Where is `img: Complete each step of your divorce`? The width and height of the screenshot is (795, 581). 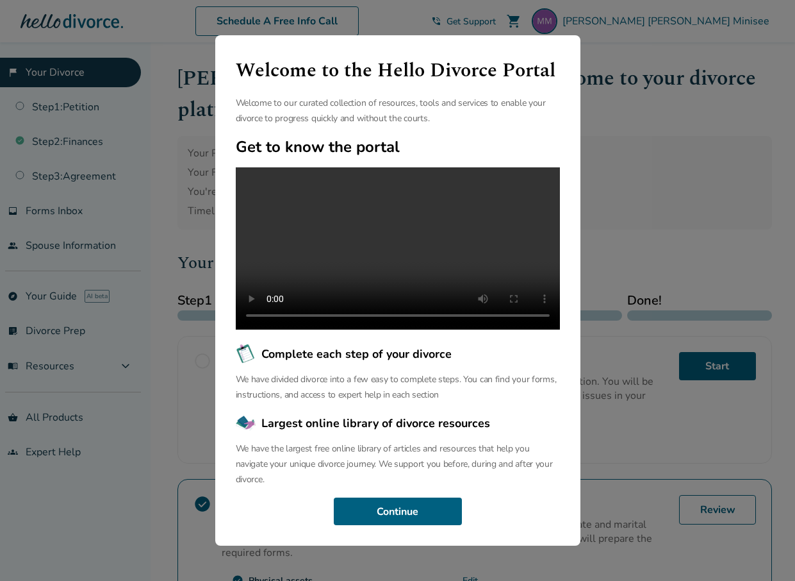
img: Complete each step of your divorce is located at coordinates (246, 354).